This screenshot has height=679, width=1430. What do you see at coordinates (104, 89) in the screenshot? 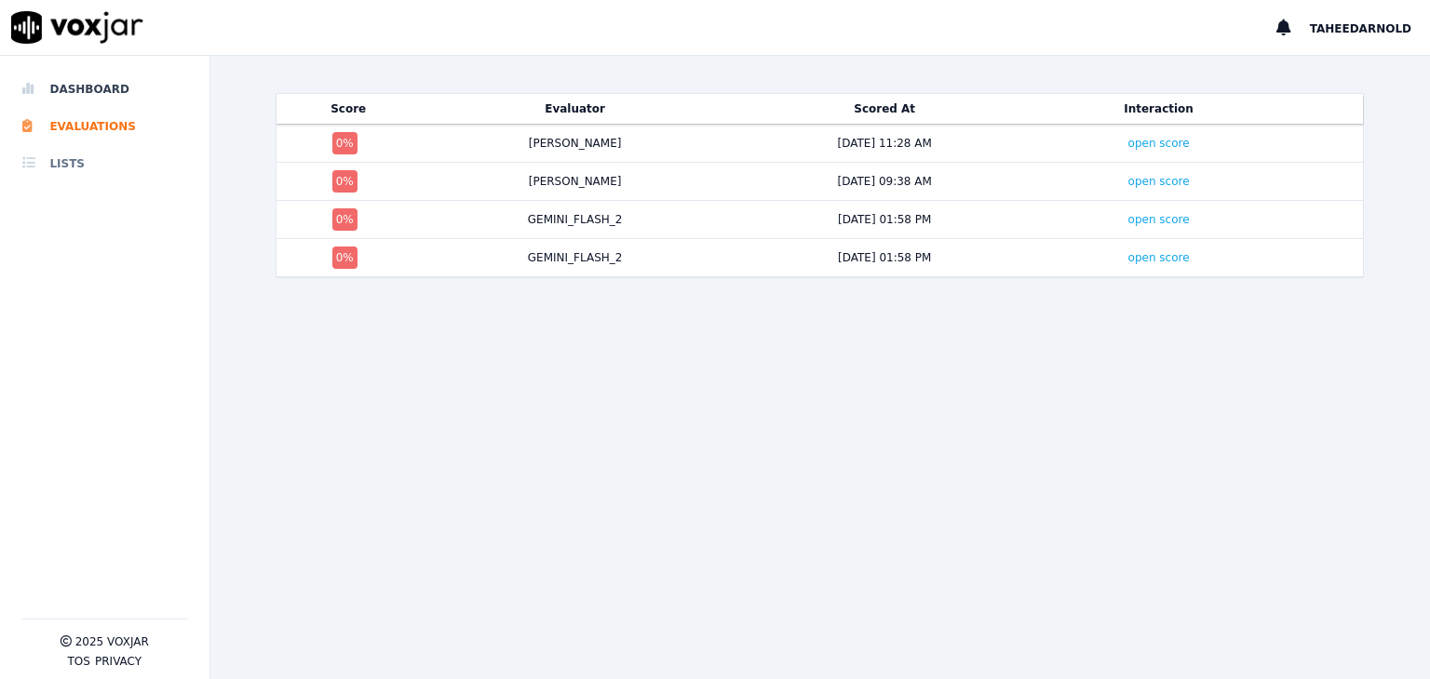
I see `a: Dashboard` at bounding box center [104, 89].